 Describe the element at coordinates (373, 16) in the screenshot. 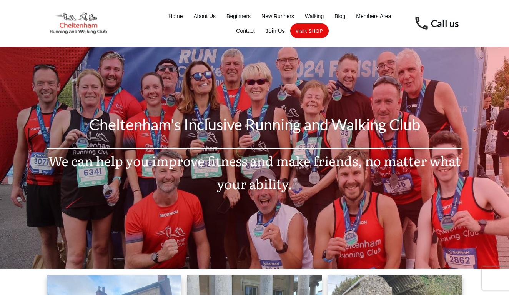

I see `a: Members Area` at that location.